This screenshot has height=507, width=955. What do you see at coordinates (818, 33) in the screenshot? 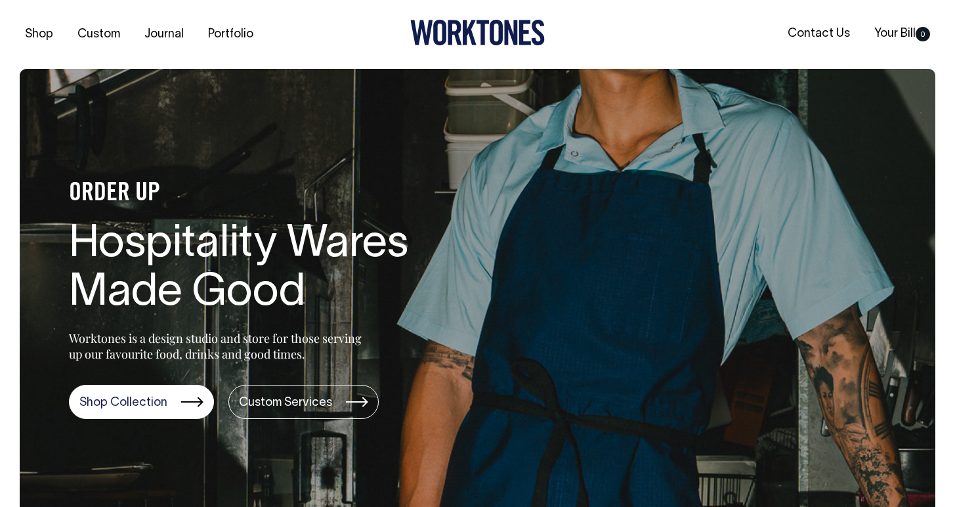
I see `a: Contact Us` at bounding box center [818, 33].